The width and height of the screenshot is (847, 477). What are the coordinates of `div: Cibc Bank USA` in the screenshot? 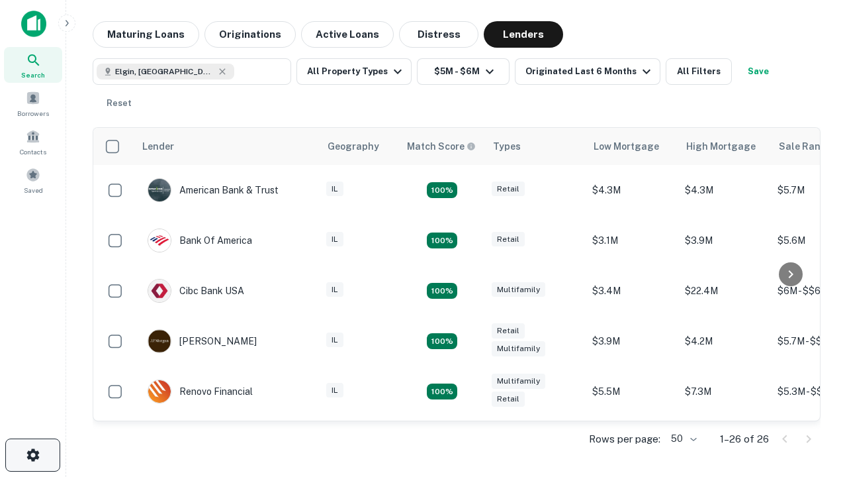 It's located at (196, 291).